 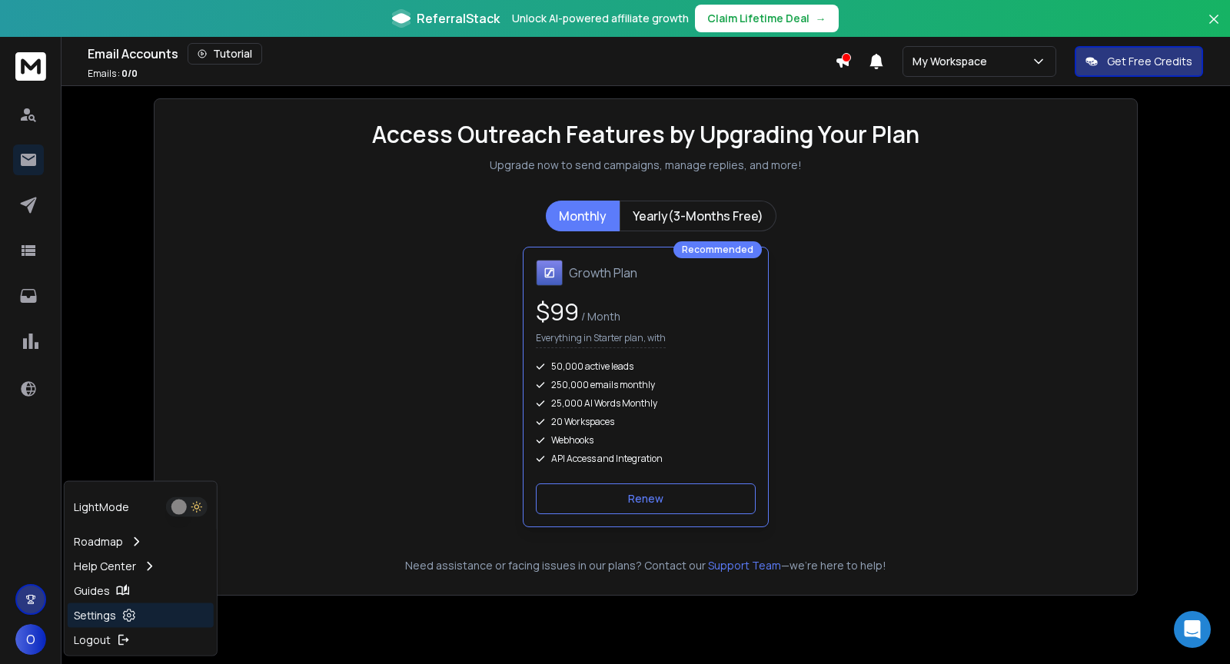 What do you see at coordinates (646, 367) in the screenshot?
I see `div: 50,000 active leads` at bounding box center [646, 367].